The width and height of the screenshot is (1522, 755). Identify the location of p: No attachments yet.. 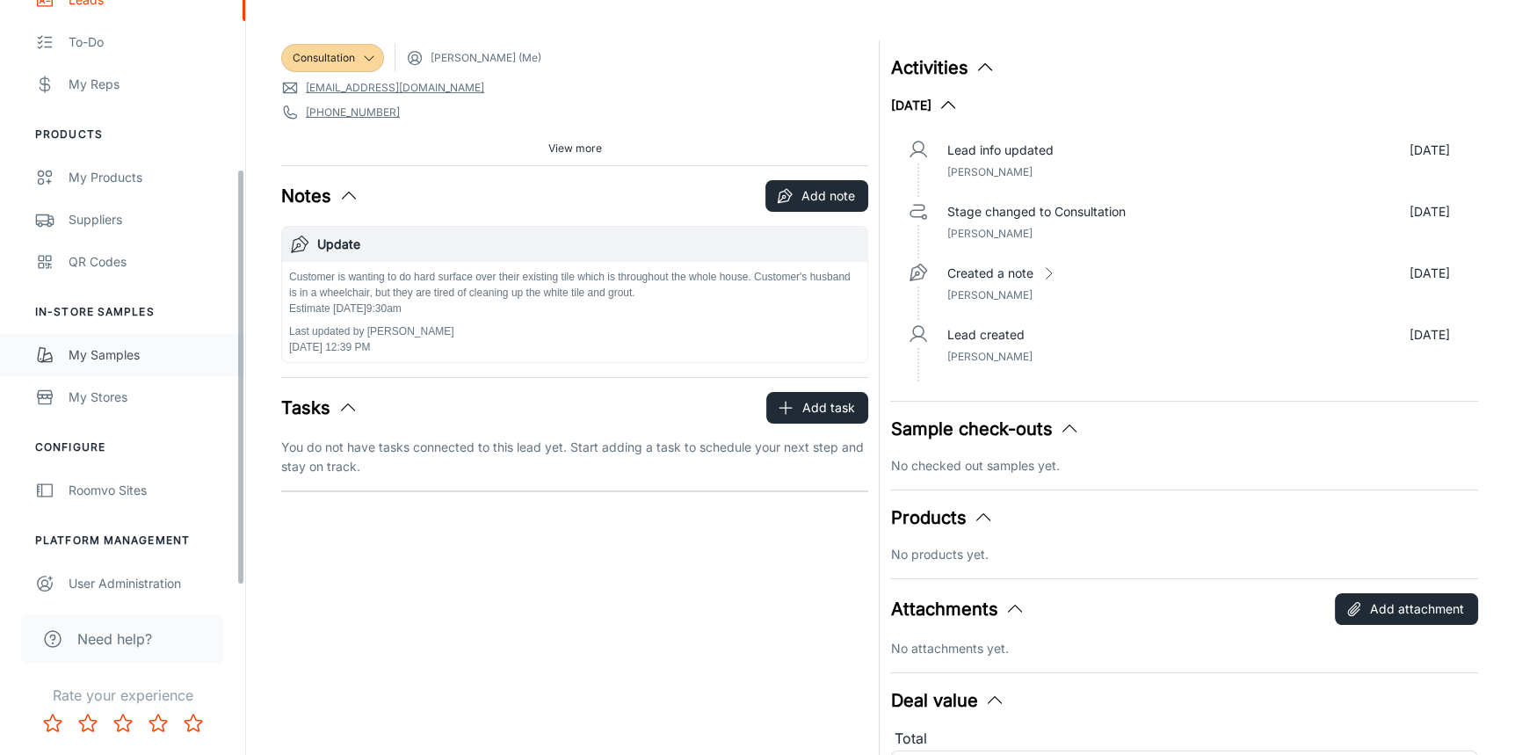
(1184, 648).